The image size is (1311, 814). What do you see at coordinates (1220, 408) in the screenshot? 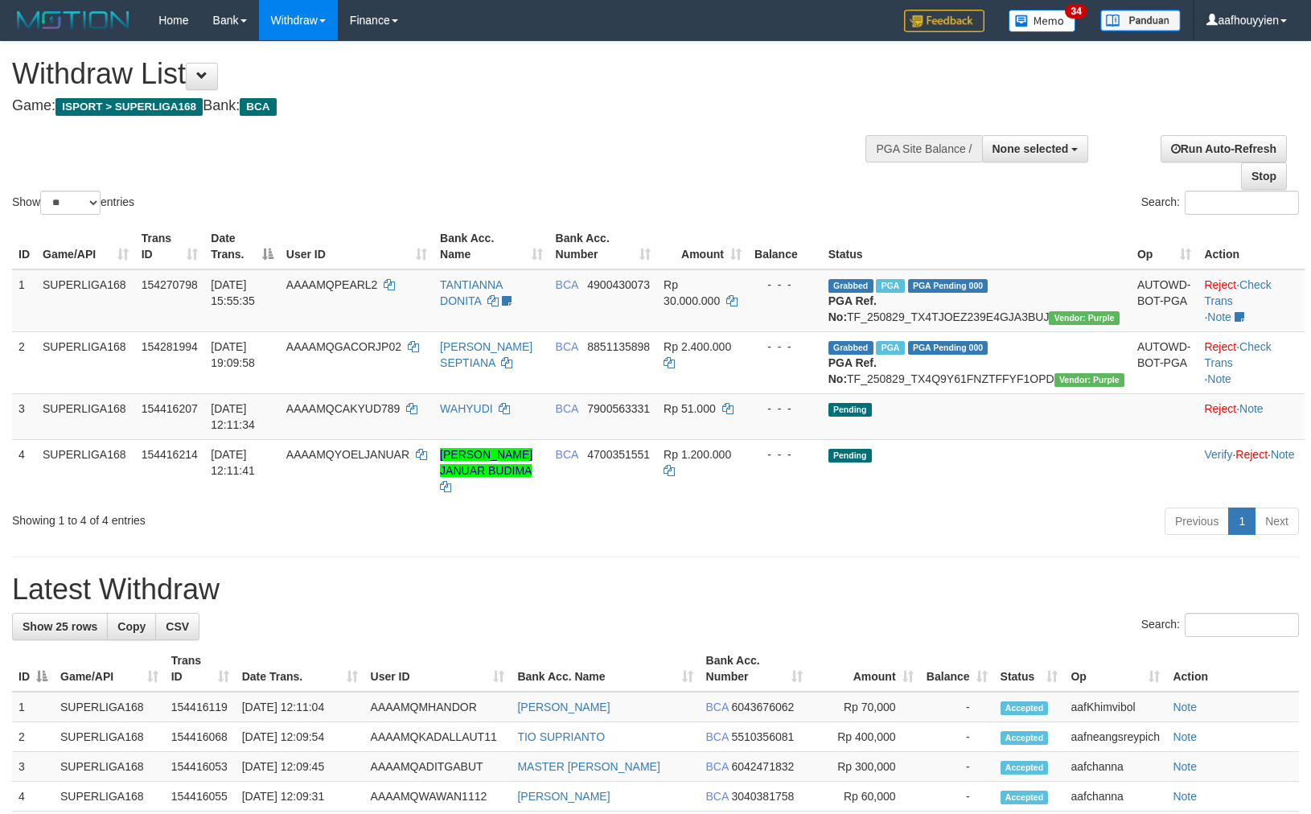
I see `a: Reject` at bounding box center [1220, 408].